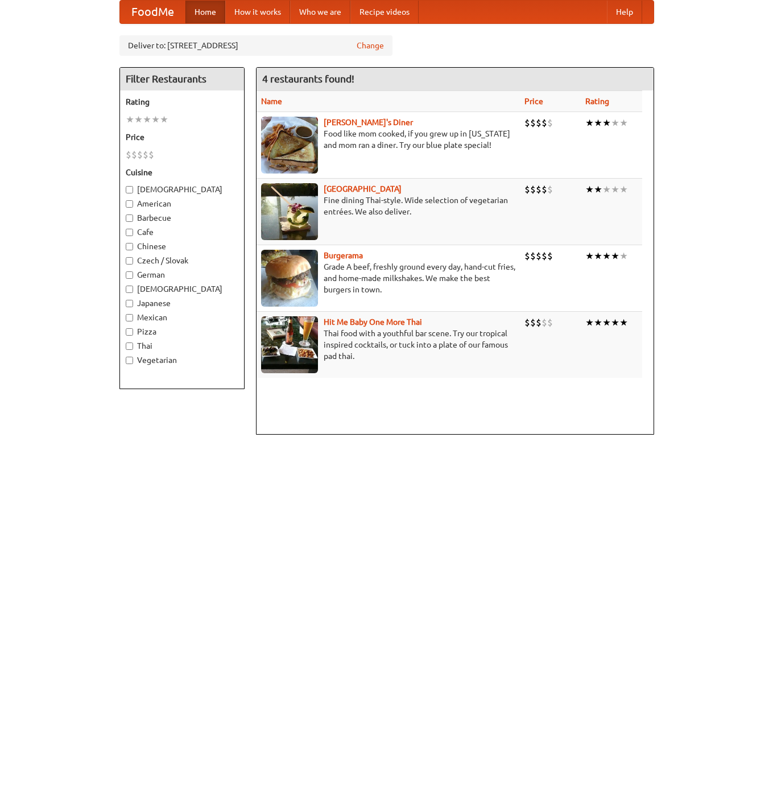 The height and width of the screenshot is (805, 773). Describe the element at coordinates (182, 332) in the screenshot. I see `label: Pizza` at that location.